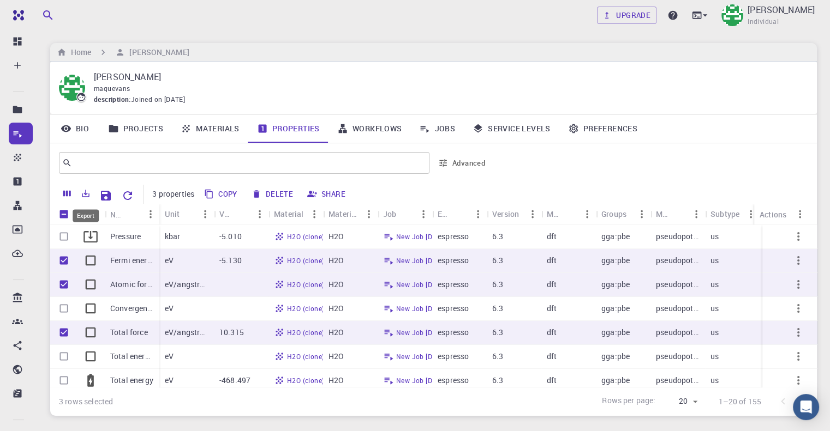 This screenshot has height=431, width=830. What do you see at coordinates (86, 194) in the screenshot?
I see `button: Export` at bounding box center [86, 194].